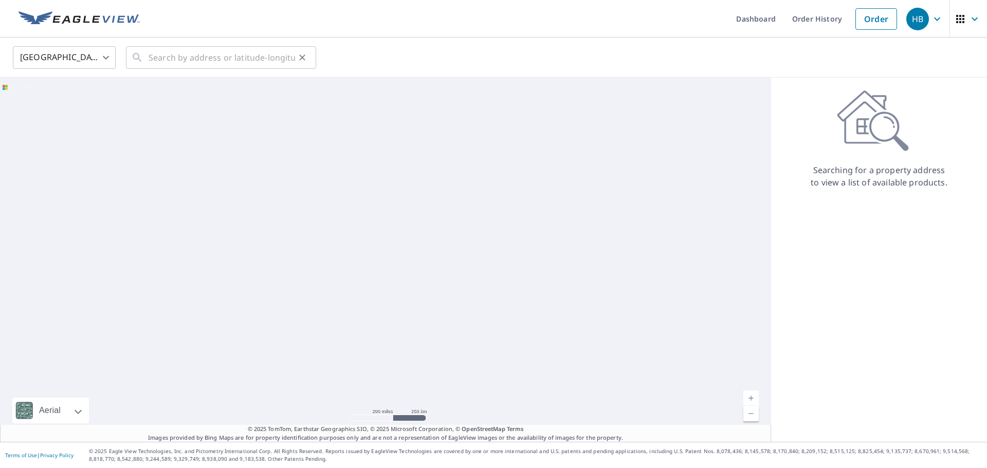 The width and height of the screenshot is (987, 468). Describe the element at coordinates (222, 58) in the screenshot. I see `input: Search by address or latitude-longitude` at that location.